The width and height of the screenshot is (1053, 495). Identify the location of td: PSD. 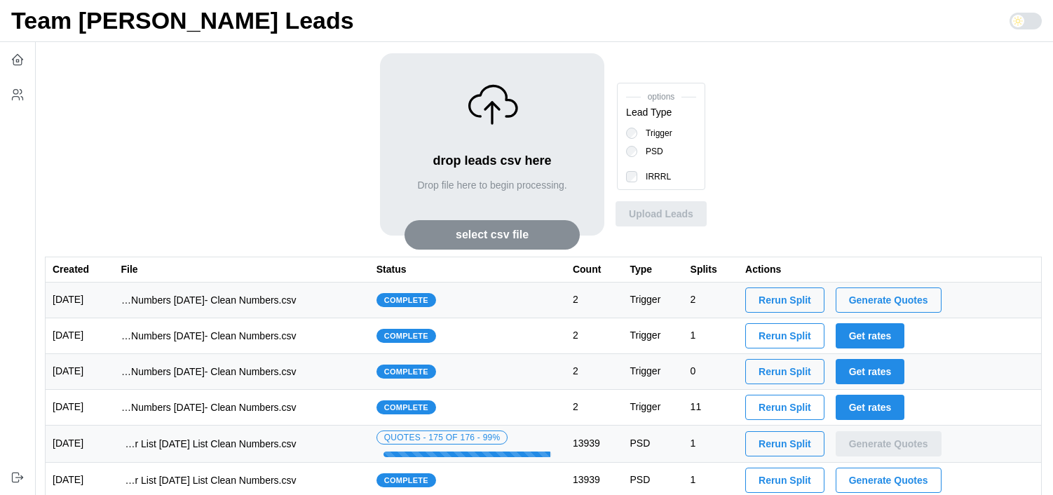
(652, 444).